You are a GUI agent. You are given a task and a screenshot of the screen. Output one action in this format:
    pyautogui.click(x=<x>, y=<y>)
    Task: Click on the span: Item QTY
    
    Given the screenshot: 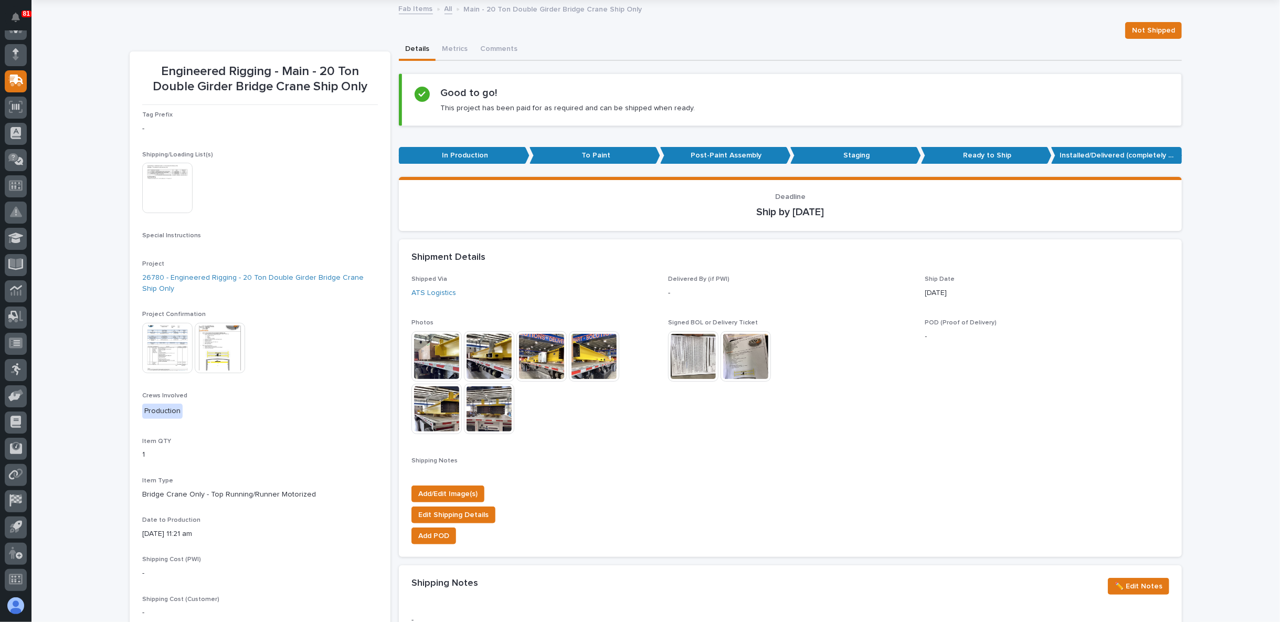 What is the action you would take?
    pyautogui.click(x=156, y=441)
    